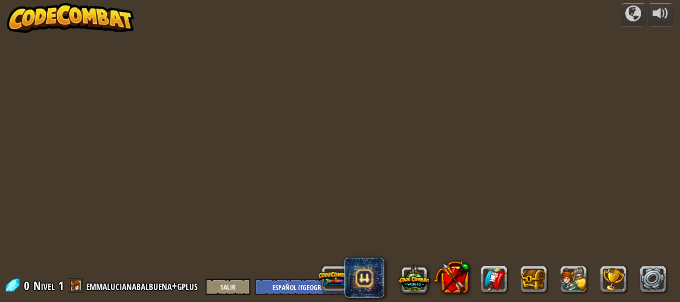  I want to click on span: 1, so click(61, 286).